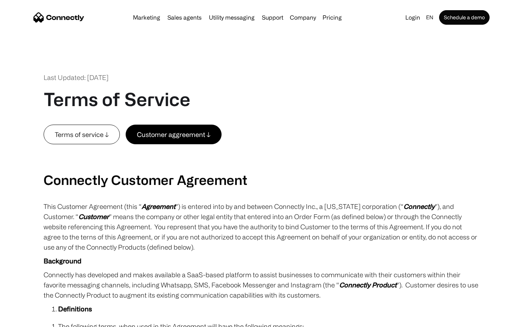 The image size is (523, 327). What do you see at coordinates (332, 17) in the screenshot?
I see `a: Pricing` at bounding box center [332, 17].